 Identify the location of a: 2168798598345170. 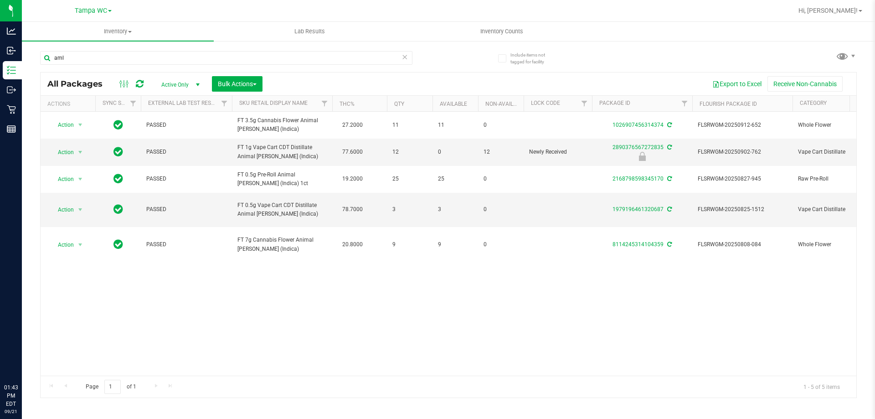
(638, 179).